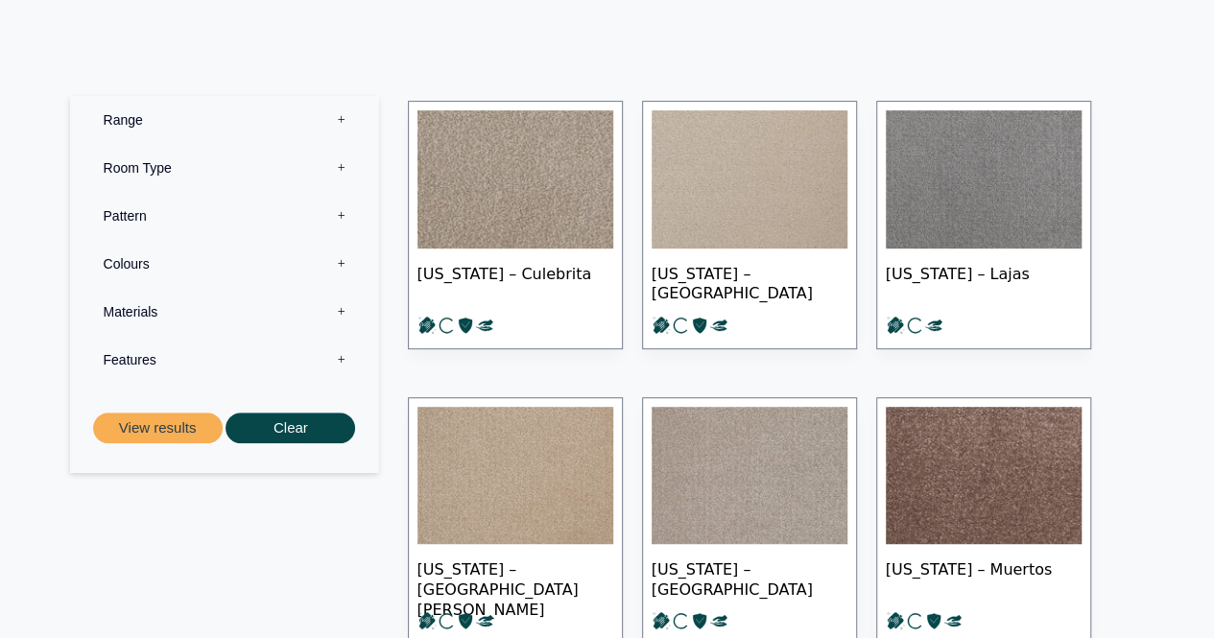  I want to click on button: Clear, so click(290, 428).